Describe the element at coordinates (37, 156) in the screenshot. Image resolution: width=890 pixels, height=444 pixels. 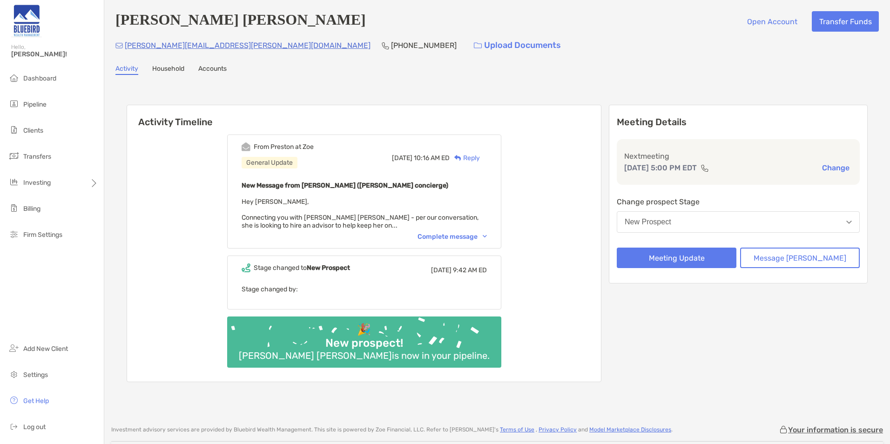
I see `span: Transfers` at that location.